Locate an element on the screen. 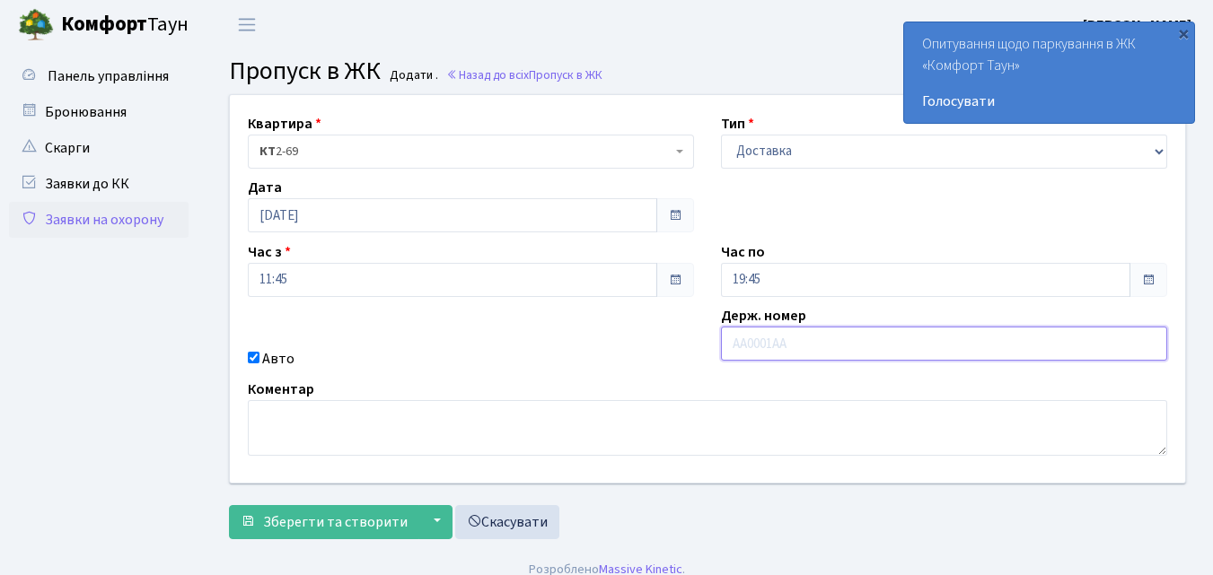 The height and width of the screenshot is (575, 1213). a: Скарги is located at coordinates (99, 148).